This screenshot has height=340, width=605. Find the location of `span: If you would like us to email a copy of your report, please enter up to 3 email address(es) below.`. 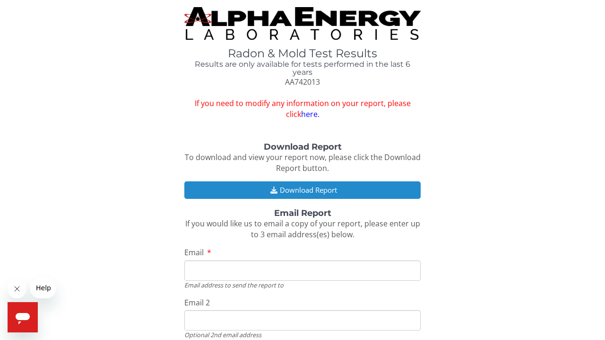

span: If you would like us to email a copy of your report, please enter up to 3 email address(es) below. is located at coordinates (303, 228).